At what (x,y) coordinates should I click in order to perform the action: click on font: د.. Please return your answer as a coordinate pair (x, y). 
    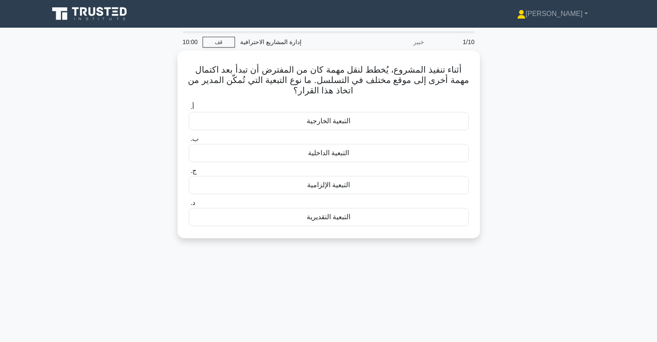
    Looking at the image, I should click on (193, 202).